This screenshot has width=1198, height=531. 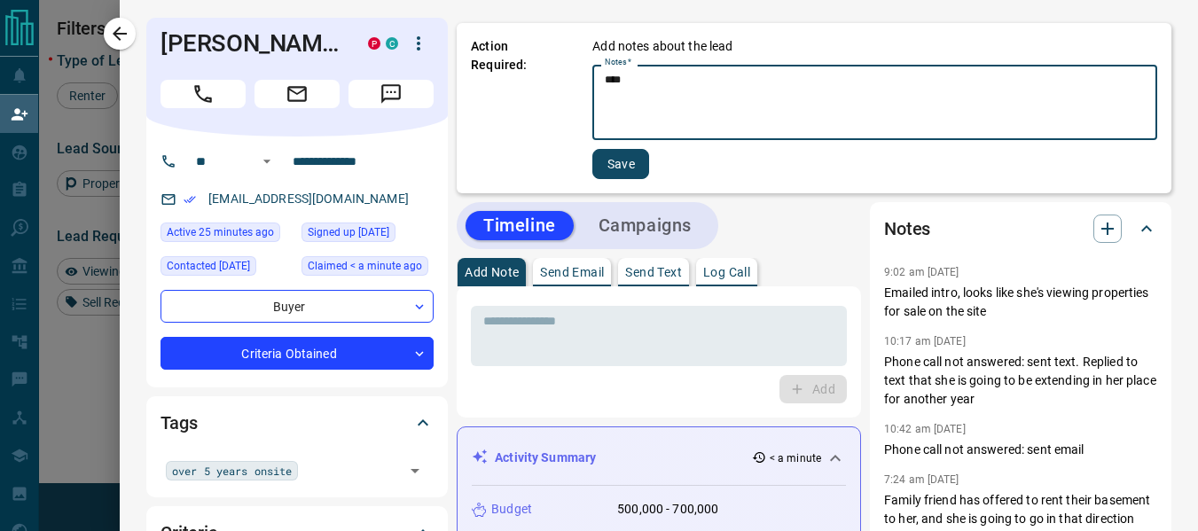 What do you see at coordinates (907, 229) in the screenshot?
I see `h2: Notes` at bounding box center [907, 229].